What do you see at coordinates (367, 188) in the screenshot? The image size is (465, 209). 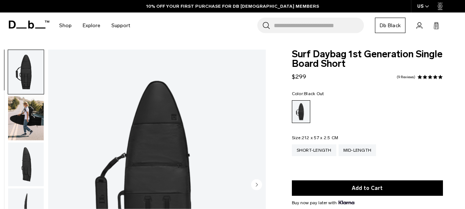 I see `button: Add to Cart` at bounding box center [367, 188].